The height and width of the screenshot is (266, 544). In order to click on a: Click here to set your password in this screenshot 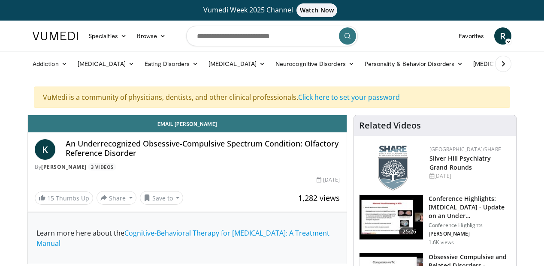, I will do `click(349, 97)`.